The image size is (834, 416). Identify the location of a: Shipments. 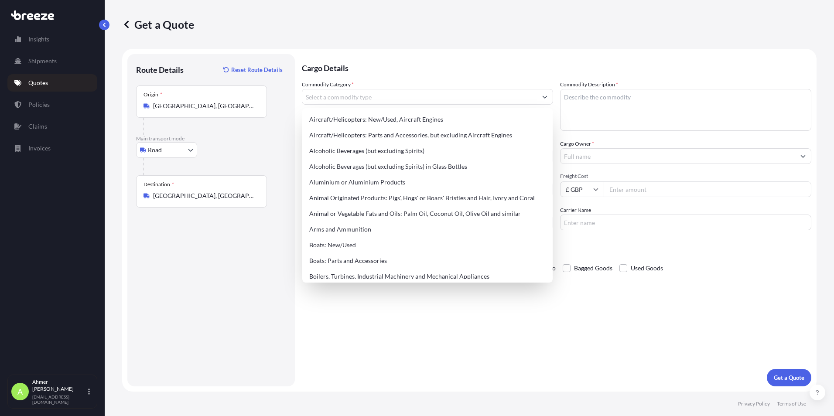
(52, 61).